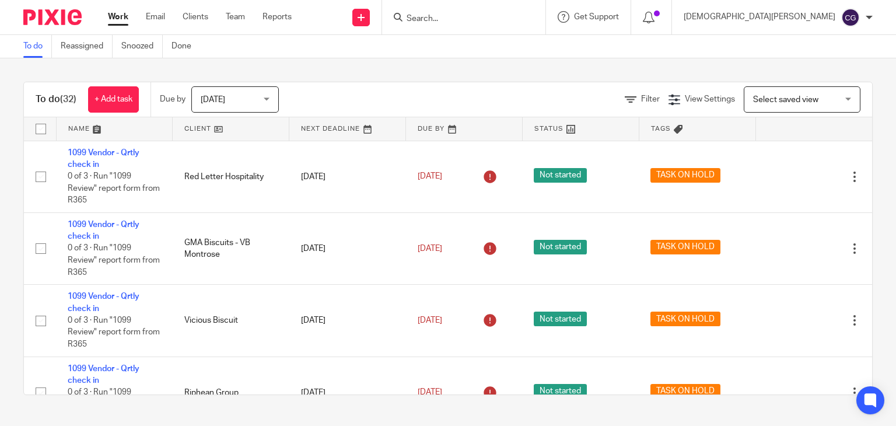  What do you see at coordinates (196, 17) in the screenshot?
I see `a: Clients` at bounding box center [196, 17].